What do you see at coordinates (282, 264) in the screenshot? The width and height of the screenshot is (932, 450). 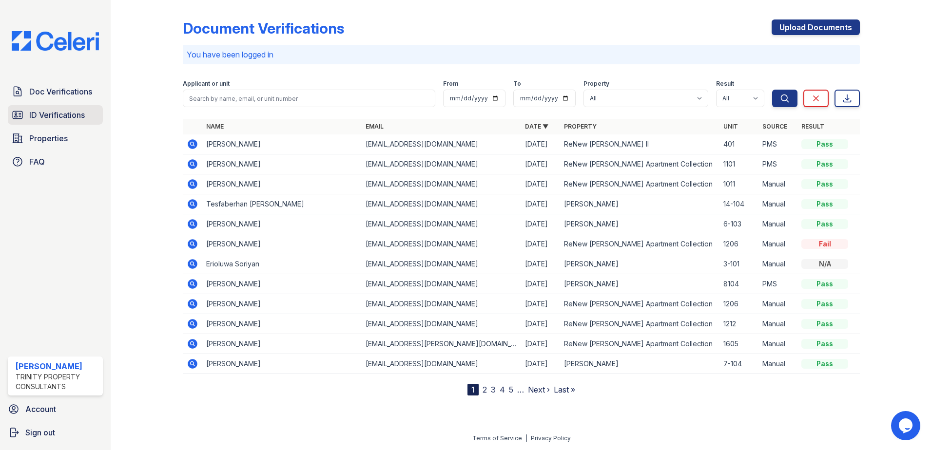 I see `td: Erioluwa Soriyan` at bounding box center [282, 264].